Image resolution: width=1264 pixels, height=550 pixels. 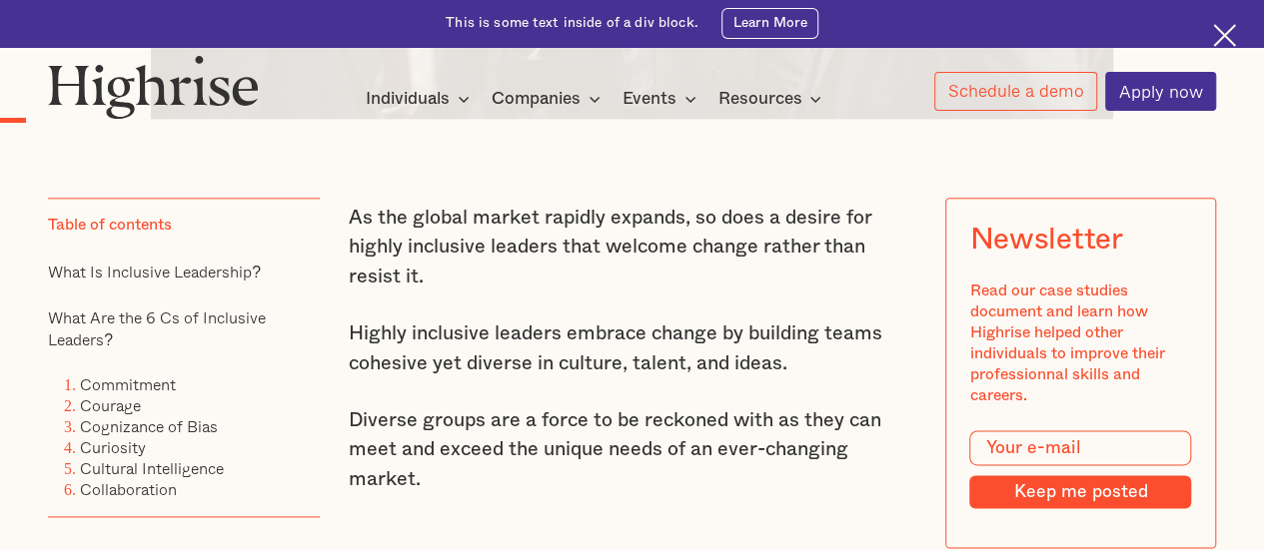 I want to click on div: Read our case studies document and learn how Highrise helped other individuals to improve their p..., so click(x=1080, y=344).